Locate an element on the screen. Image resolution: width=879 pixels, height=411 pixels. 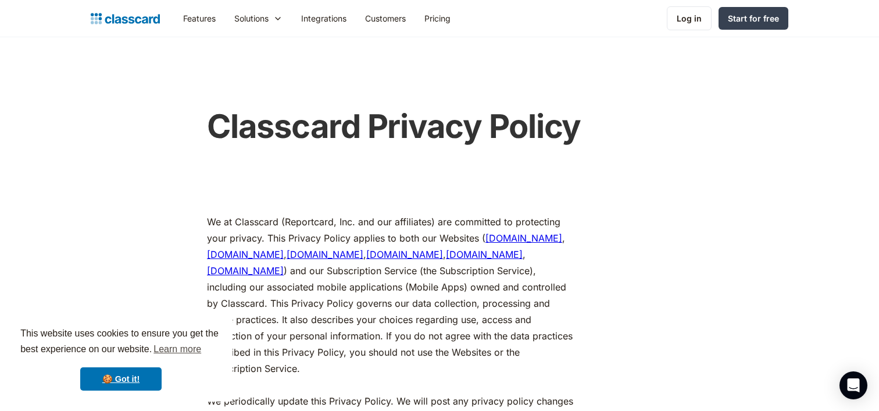
a: home is located at coordinates (125, 19).